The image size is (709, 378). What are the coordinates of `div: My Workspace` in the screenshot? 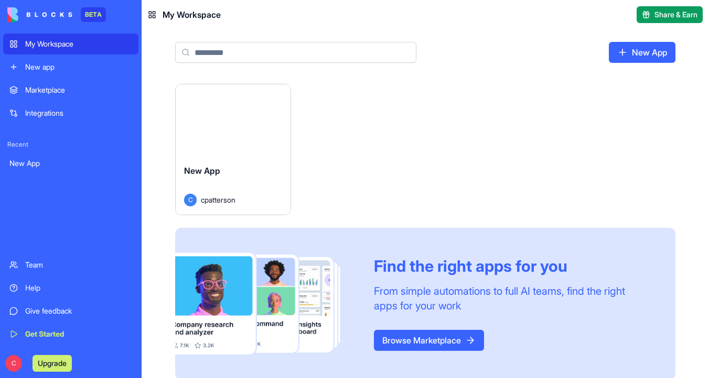 It's located at (79, 44).